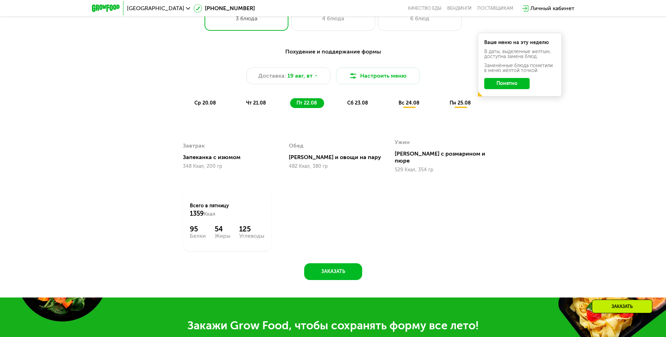 Image resolution: width=666 pixels, height=337 pixels. What do you see at coordinates (230, 218) in the screenshot?
I see `div: Запеканка с изюмом` at bounding box center [230, 218].